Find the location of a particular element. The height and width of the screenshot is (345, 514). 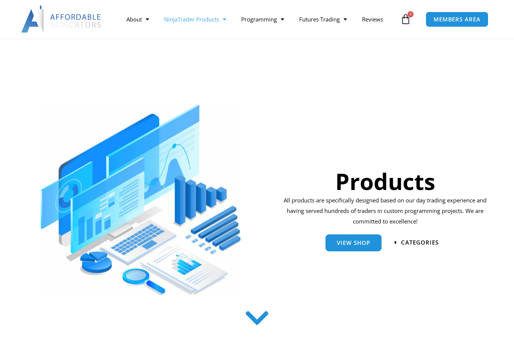

img: ProductsSection scaled | Affordable Indicators – NinjaTrader is located at coordinates (140, 200).